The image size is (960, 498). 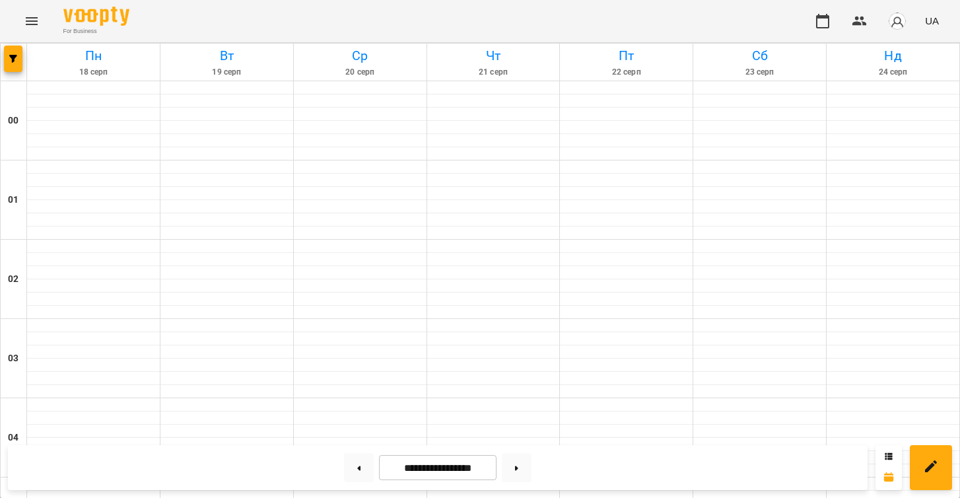 I want to click on h6: 02, so click(x=13, y=279).